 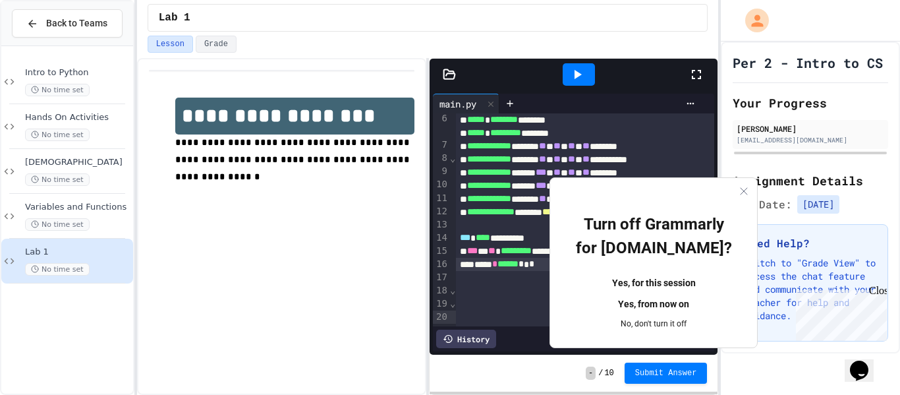 I want to click on button: Back to Teams, so click(x=67, y=23).